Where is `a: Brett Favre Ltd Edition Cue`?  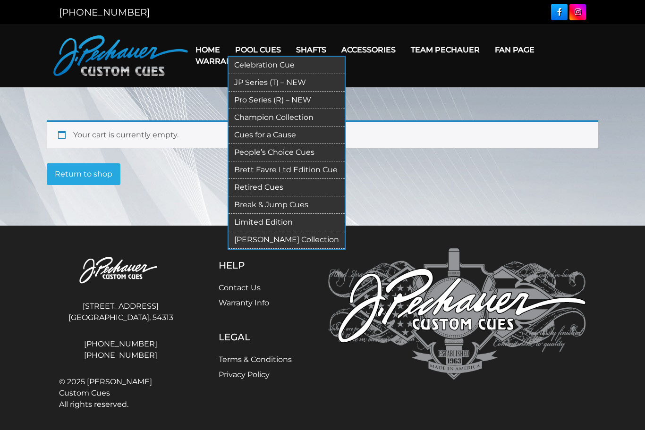 a: Brett Favre Ltd Edition Cue is located at coordinates (287, 170).